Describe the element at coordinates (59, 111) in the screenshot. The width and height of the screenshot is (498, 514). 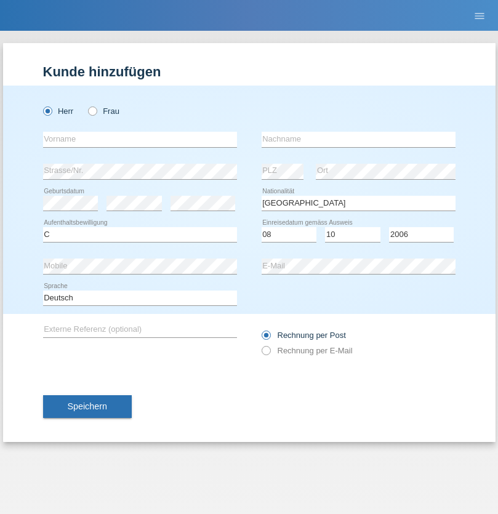
I see `label: Herr` at that location.